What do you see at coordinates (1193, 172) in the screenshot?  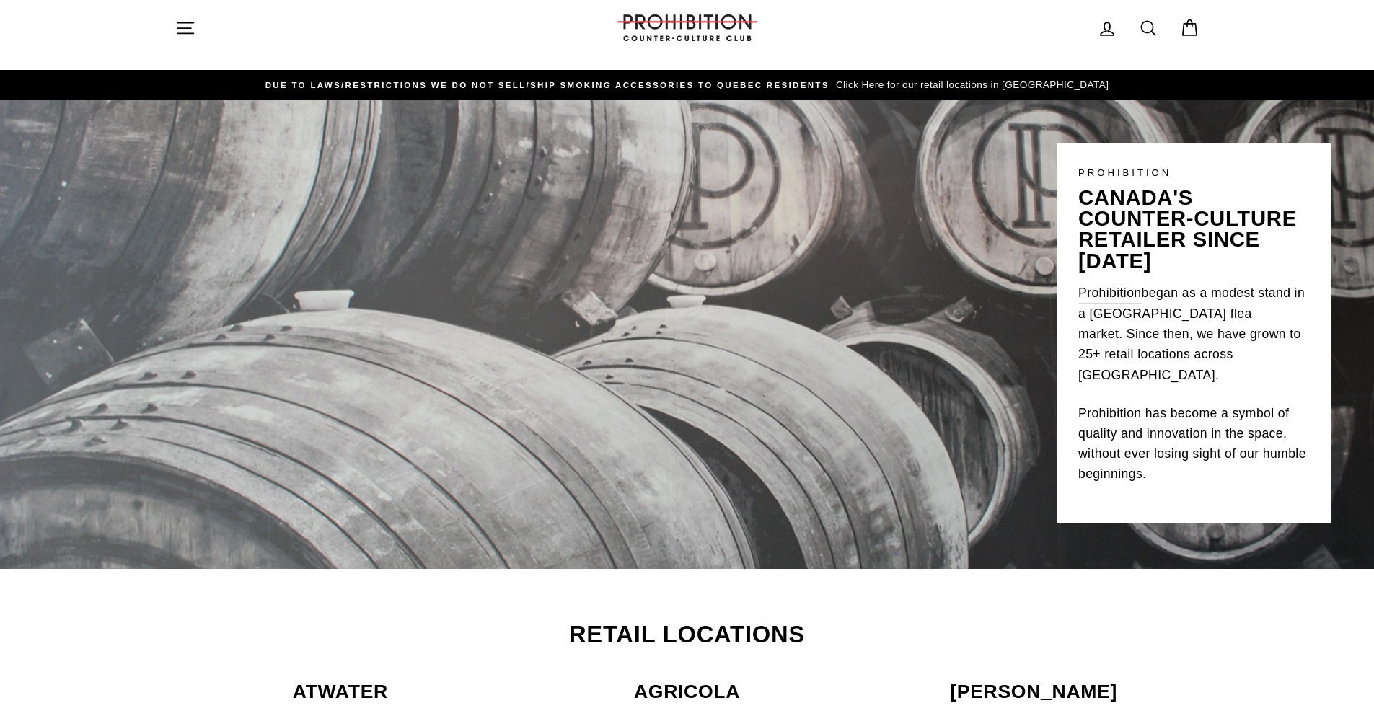 I see `p: PROHIBITION` at bounding box center [1193, 172].